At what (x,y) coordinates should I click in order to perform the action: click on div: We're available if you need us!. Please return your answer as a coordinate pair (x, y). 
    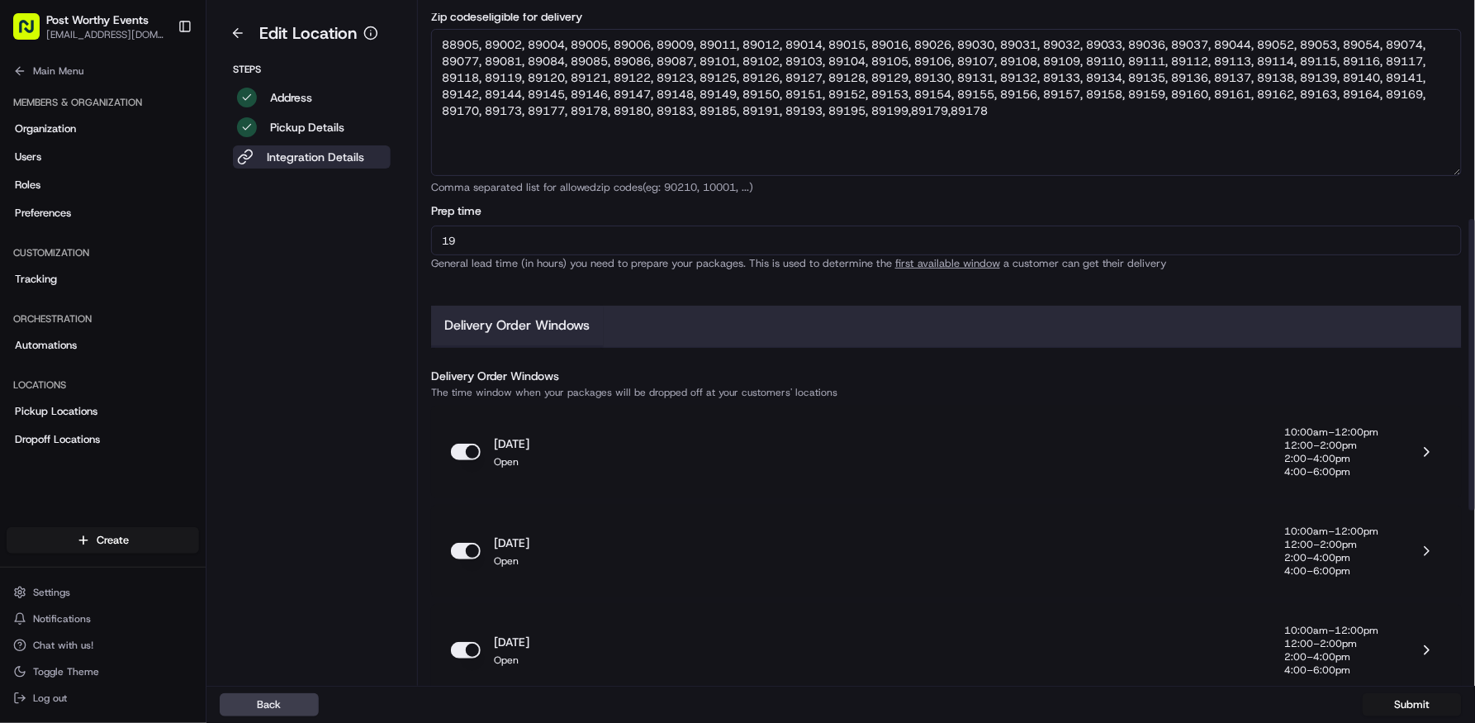
    Looking at the image, I should click on (150, 181).